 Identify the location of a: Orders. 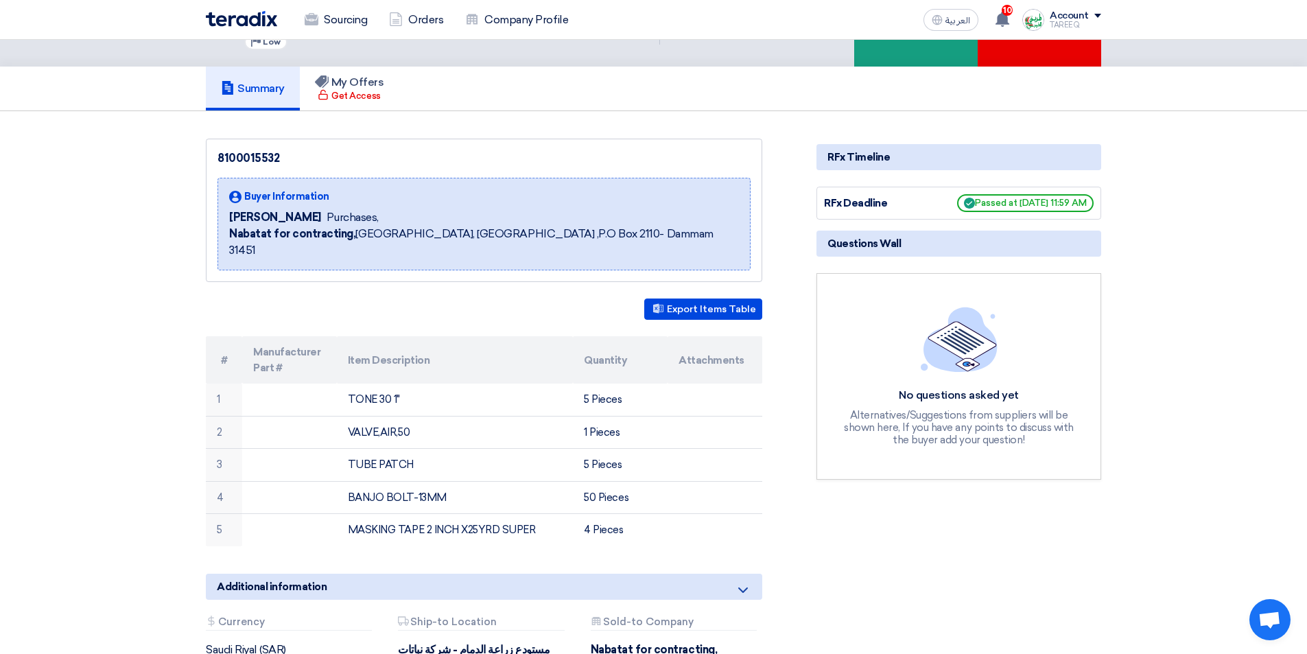
(416, 20).